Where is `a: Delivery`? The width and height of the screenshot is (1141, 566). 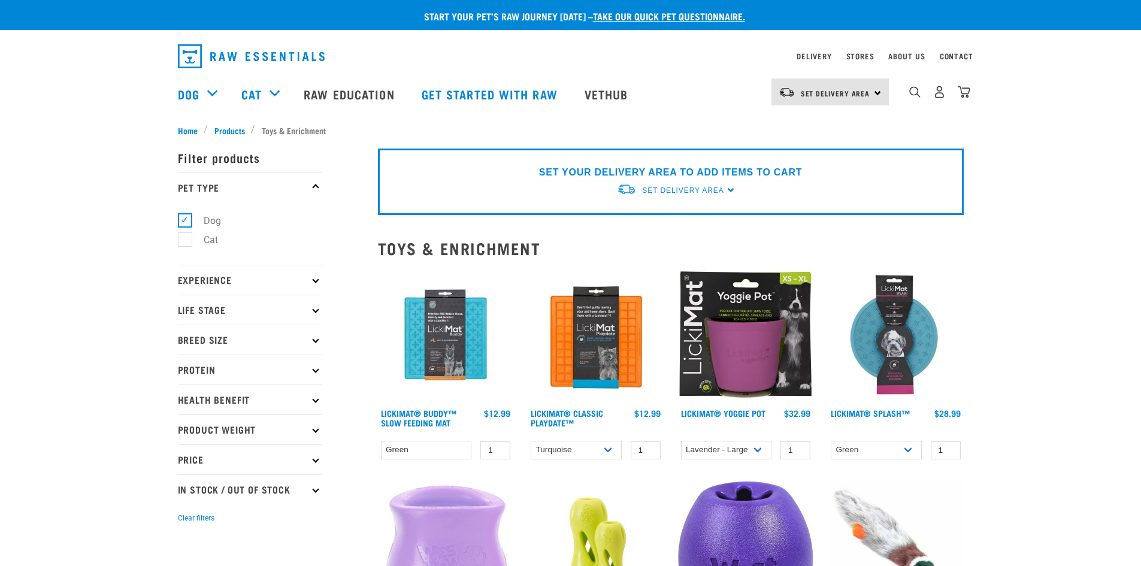 a: Delivery is located at coordinates (814, 56).